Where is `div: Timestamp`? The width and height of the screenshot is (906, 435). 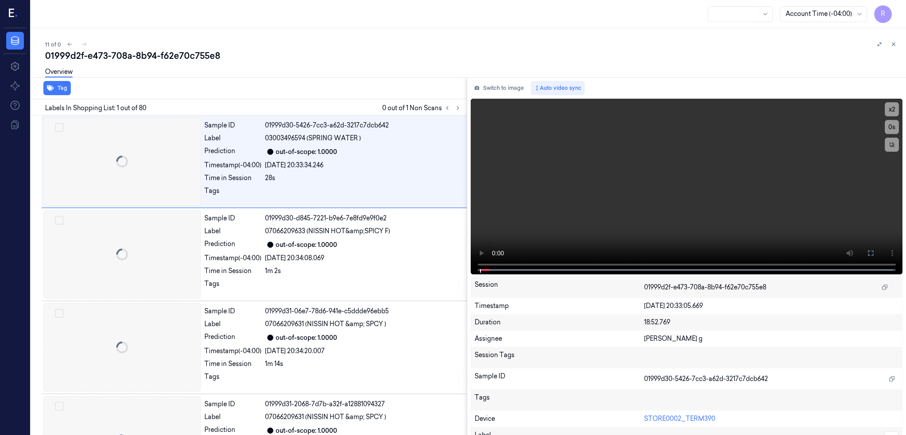 div: Timestamp is located at coordinates (559, 306).